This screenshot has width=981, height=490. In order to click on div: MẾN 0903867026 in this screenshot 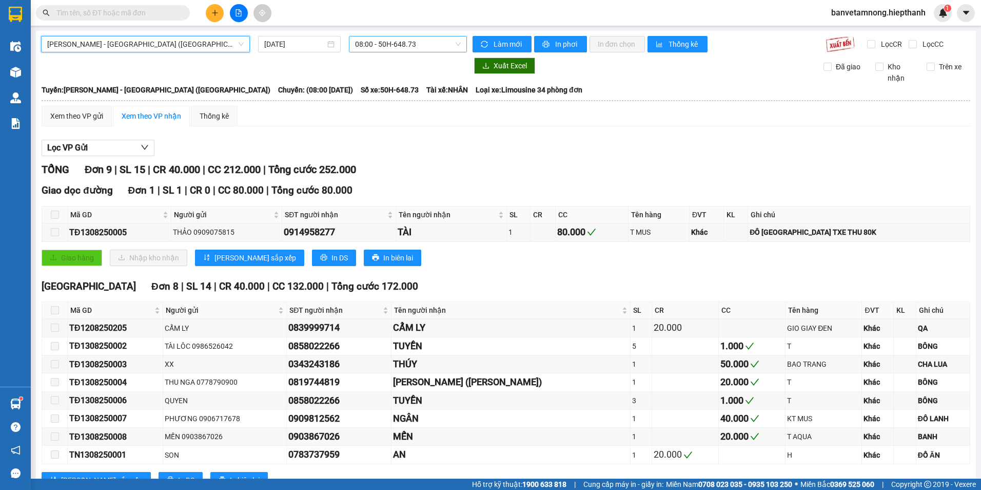, I will do `click(225, 436)`.